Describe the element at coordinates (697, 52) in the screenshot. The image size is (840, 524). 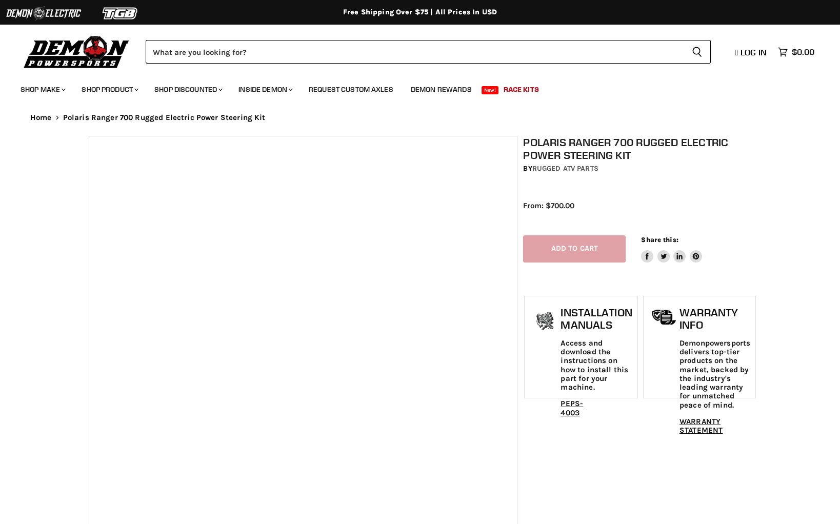
I see `button: Search` at that location.